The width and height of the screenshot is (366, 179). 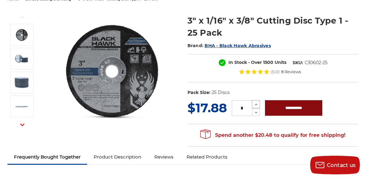 What do you see at coordinates (22, 17) in the screenshot?
I see `button: Previous` at bounding box center [22, 17].